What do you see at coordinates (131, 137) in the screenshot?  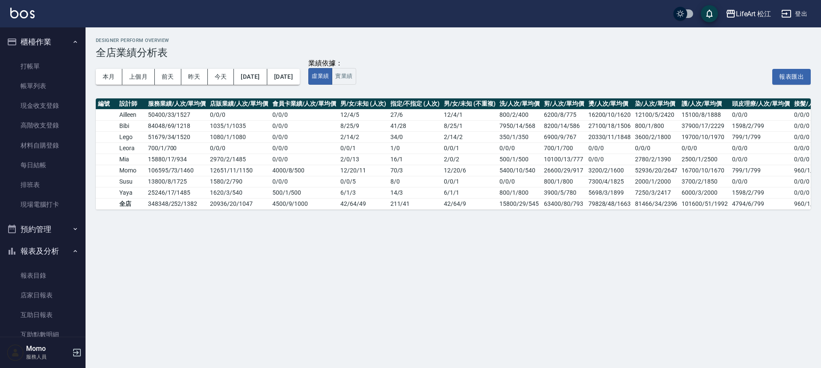 I see `td: Lego` at bounding box center [131, 137].